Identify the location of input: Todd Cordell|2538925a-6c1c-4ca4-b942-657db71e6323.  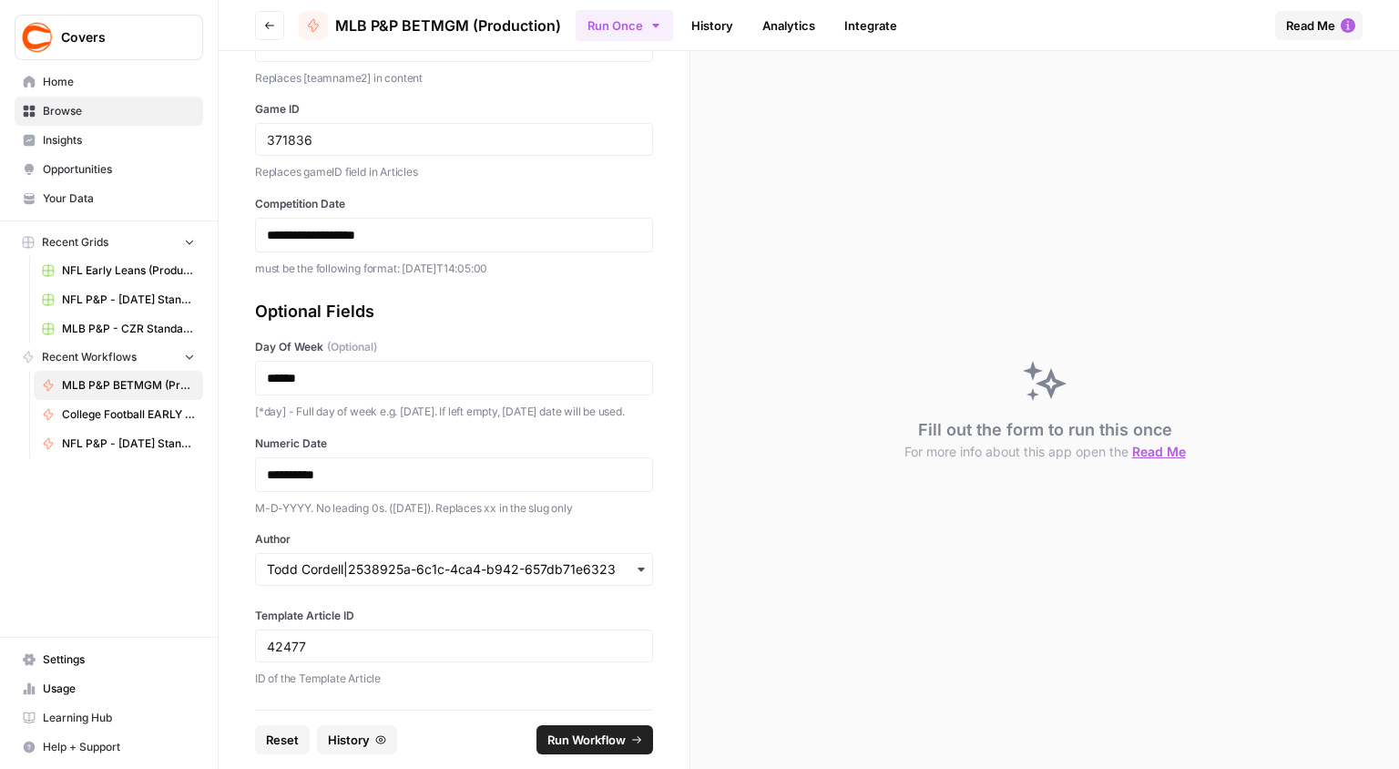
(454, 569).